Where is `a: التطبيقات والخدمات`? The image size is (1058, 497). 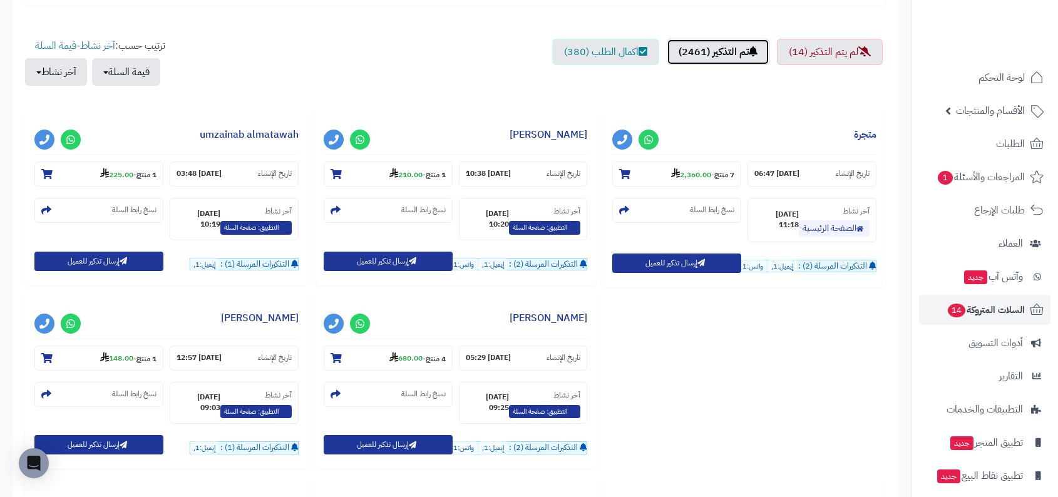 a: التطبيقات والخدمات is located at coordinates (985, 409).